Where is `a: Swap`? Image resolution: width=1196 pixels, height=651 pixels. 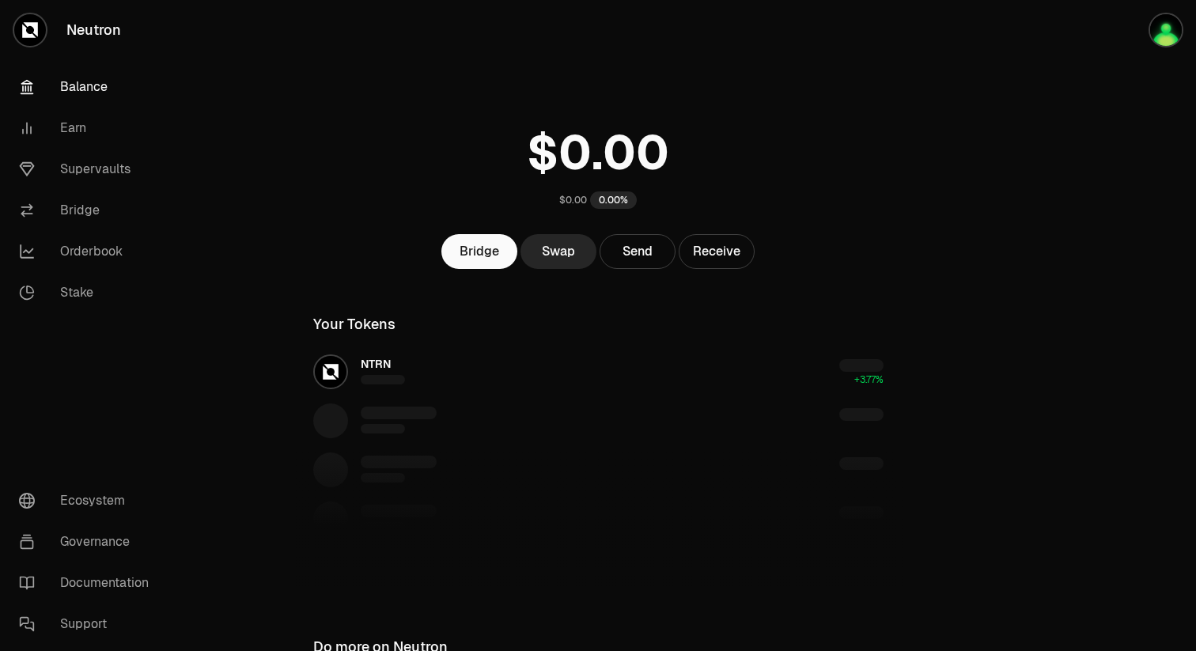
a: Swap is located at coordinates (558, 251).